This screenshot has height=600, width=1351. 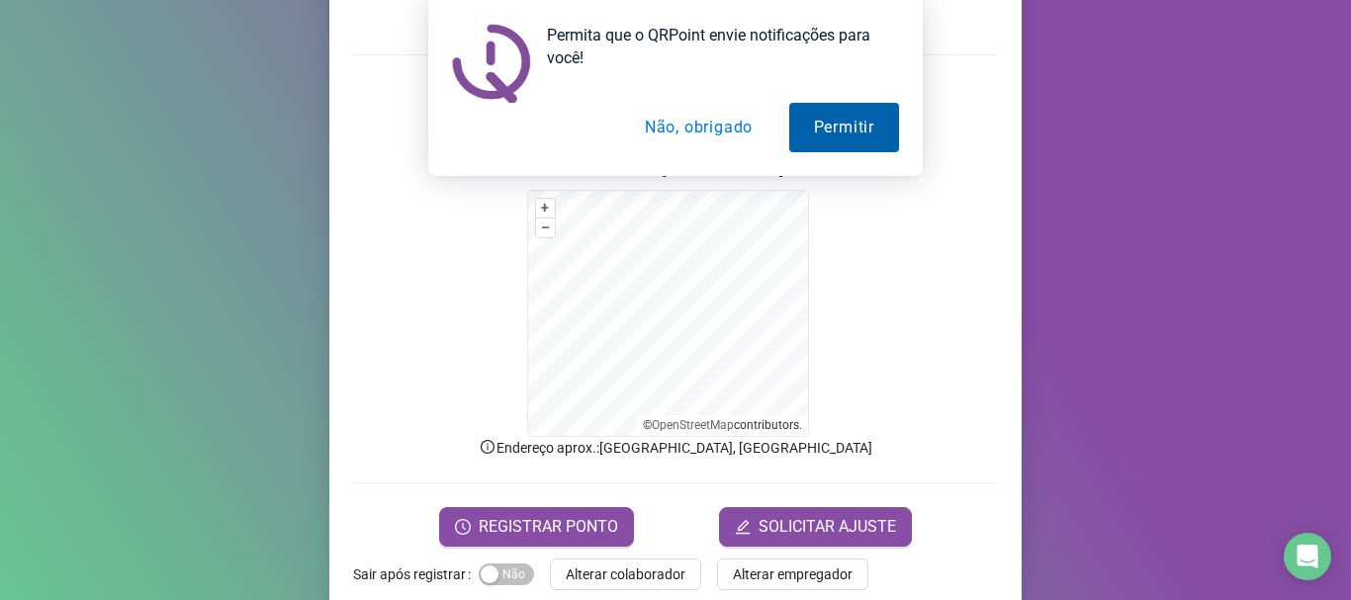 What do you see at coordinates (722, 425) in the screenshot?
I see `li: © contributors.` at bounding box center [722, 425].